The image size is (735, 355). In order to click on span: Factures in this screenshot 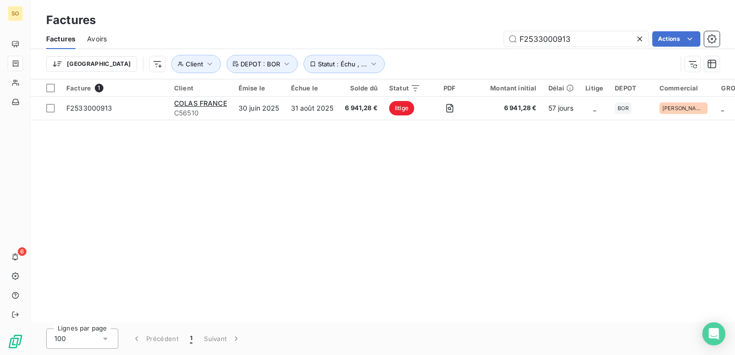, I will do `click(61, 39)`.